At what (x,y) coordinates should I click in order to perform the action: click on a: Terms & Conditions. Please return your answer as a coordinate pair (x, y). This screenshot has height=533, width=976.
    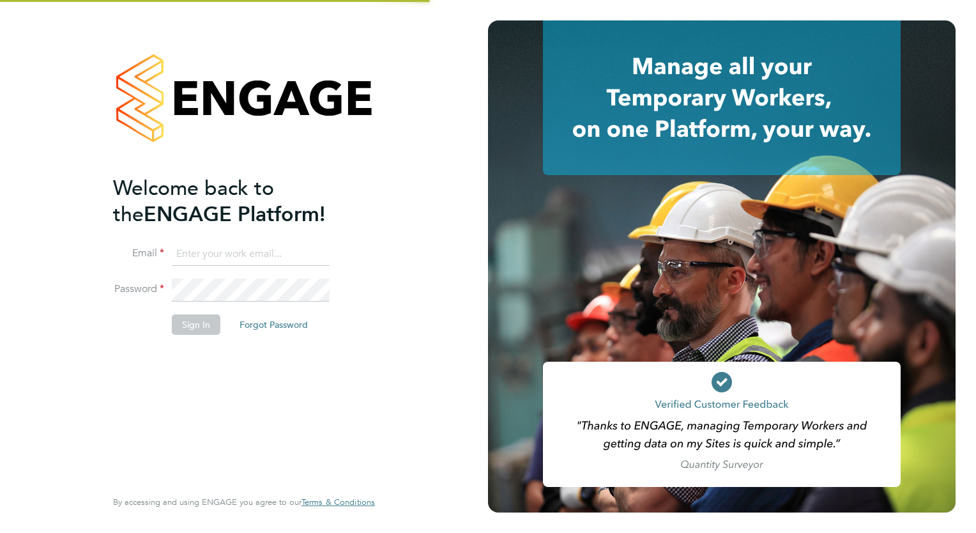
    Looking at the image, I should click on (338, 502).